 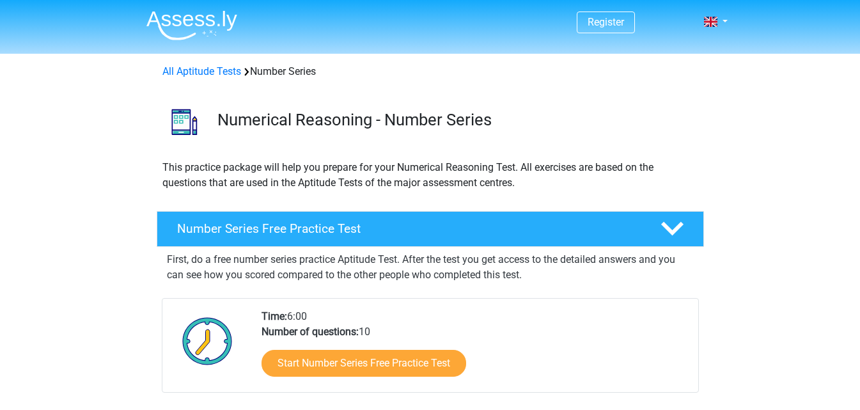 I want to click on p: This practice package will help you prepare for your Numerical Reasoning Test. All exercises are ..., so click(x=430, y=175).